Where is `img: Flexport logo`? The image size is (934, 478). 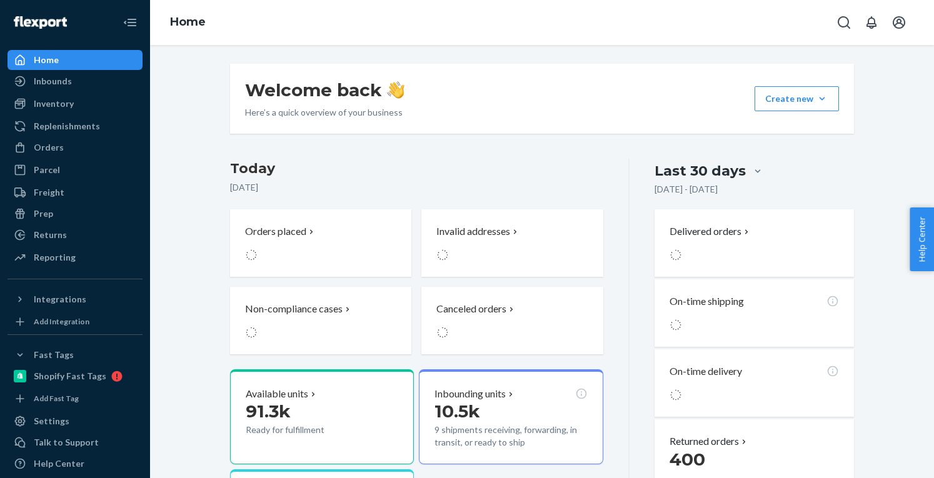 img: Flexport logo is located at coordinates (40, 22).